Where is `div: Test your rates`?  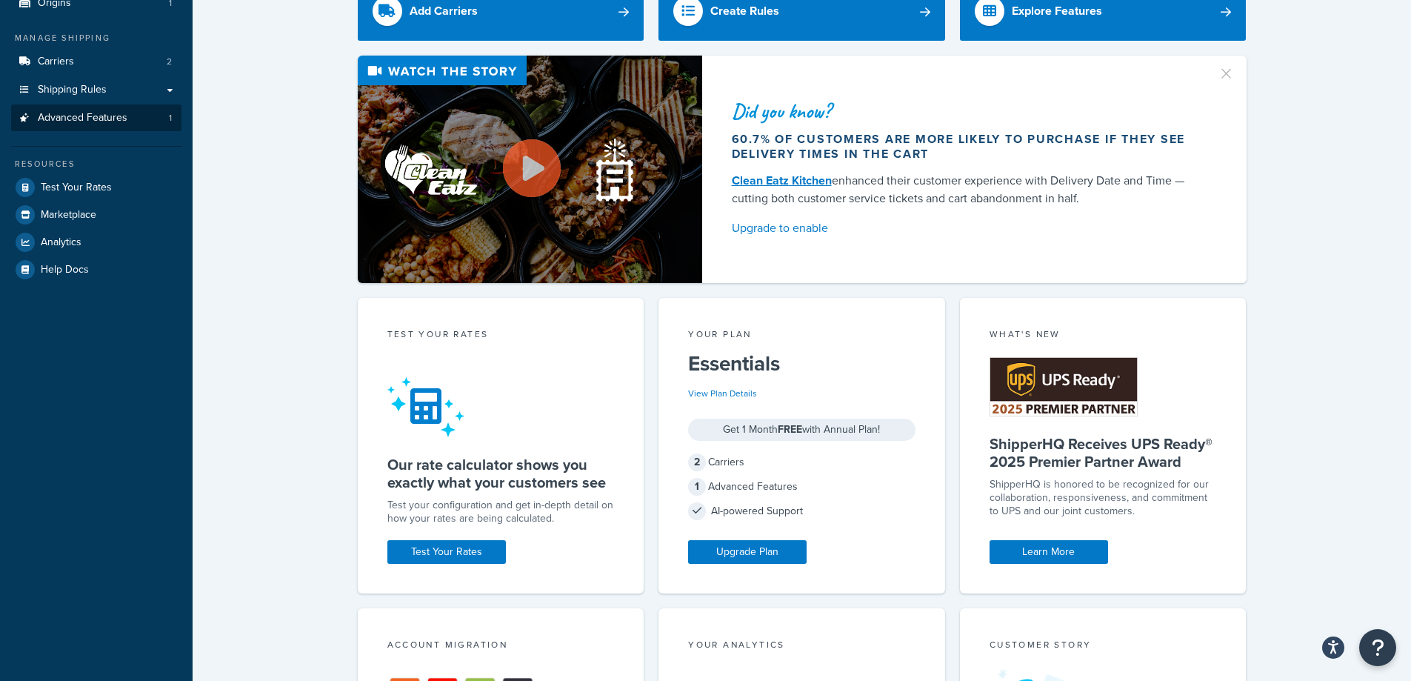
div: Test your rates is located at coordinates (501, 336).